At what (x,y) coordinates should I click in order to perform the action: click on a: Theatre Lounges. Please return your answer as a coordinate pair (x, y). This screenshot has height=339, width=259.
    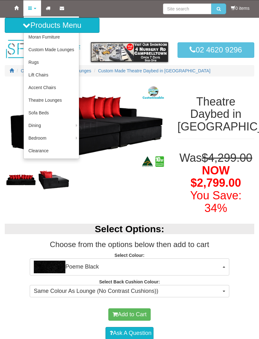
    Looking at the image, I should click on (51, 100).